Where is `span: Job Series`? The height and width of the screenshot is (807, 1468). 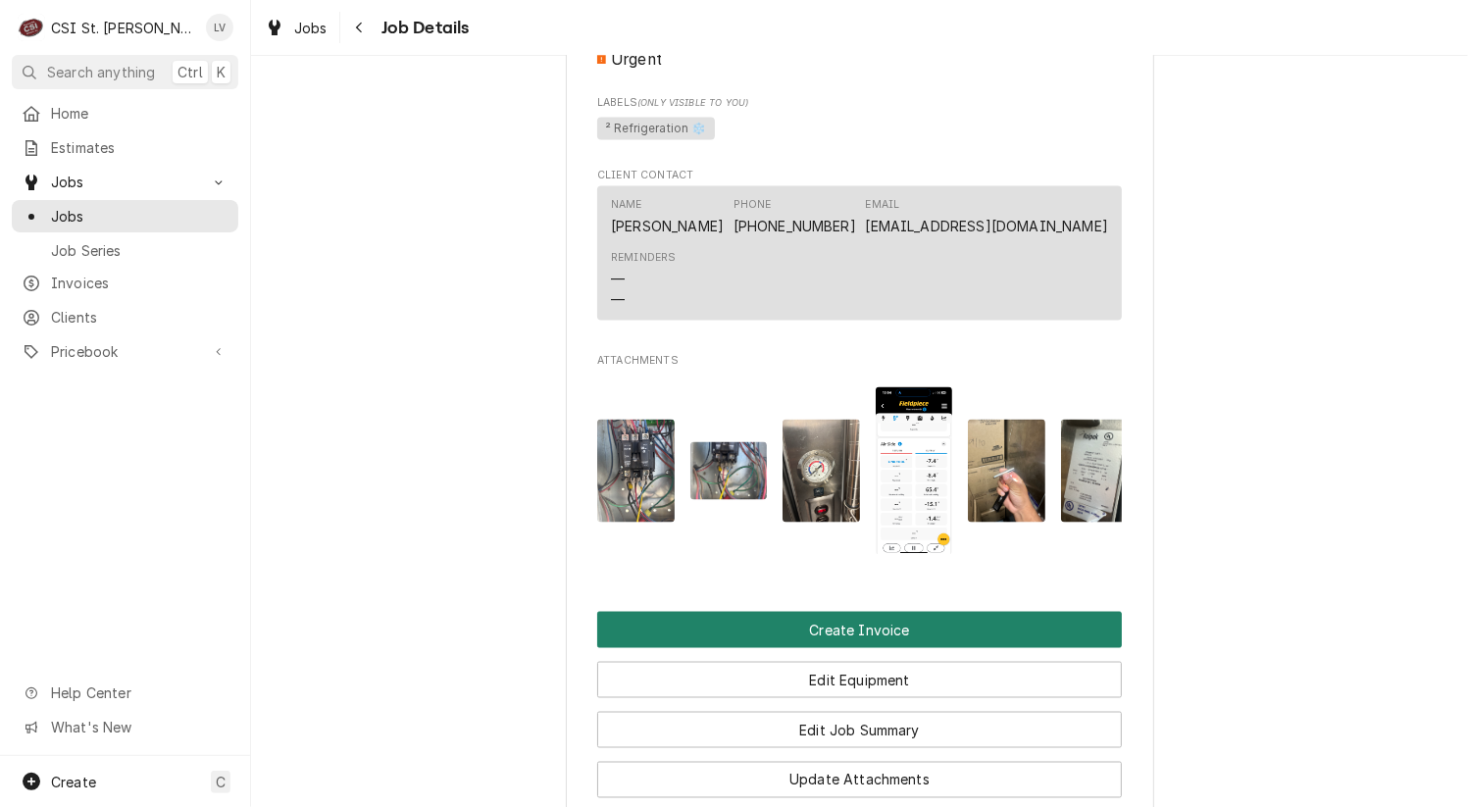
span: Job Series is located at coordinates (139, 250).